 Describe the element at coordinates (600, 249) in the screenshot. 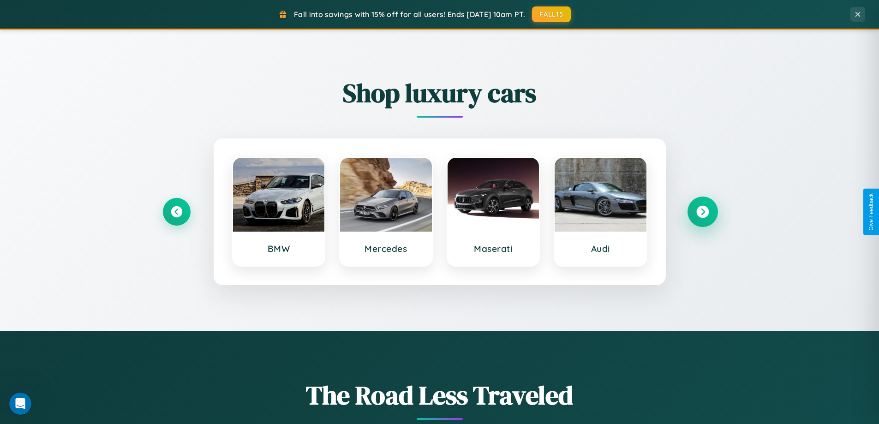

I see `h3: Audi` at that location.